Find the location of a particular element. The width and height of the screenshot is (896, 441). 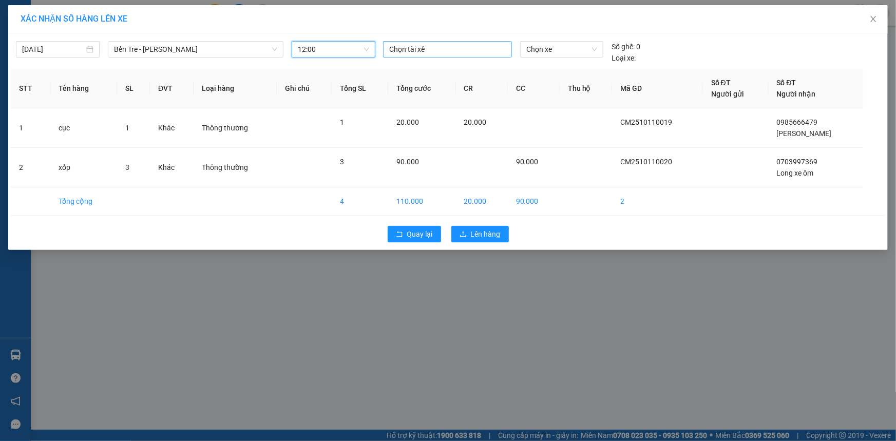

th: Ghi chú is located at coordinates (304, 88).